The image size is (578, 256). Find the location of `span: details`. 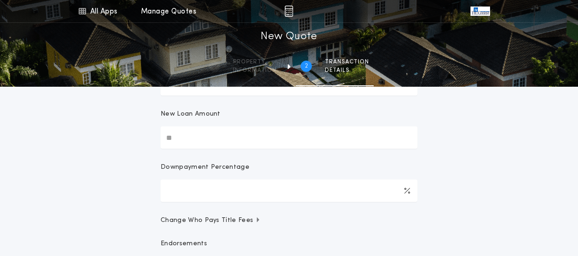

span: details is located at coordinates (347, 70).